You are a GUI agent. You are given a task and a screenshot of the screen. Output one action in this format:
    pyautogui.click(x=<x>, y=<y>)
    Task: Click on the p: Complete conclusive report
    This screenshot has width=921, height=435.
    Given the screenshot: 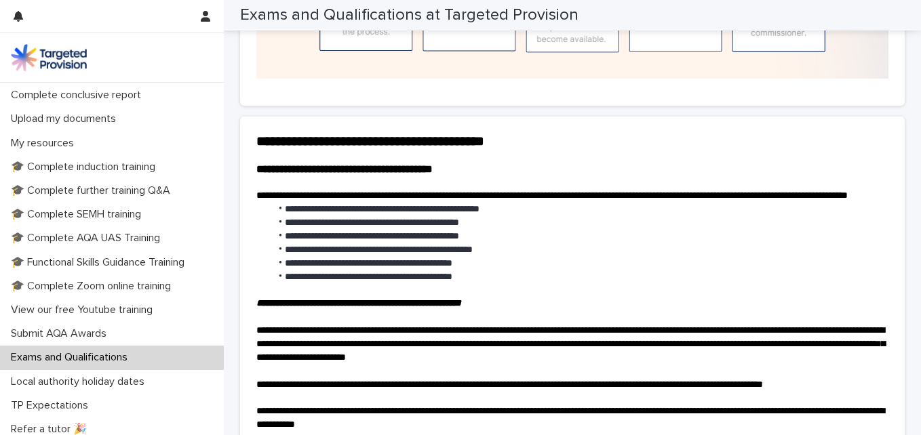 What is the action you would take?
    pyautogui.click(x=79, y=95)
    